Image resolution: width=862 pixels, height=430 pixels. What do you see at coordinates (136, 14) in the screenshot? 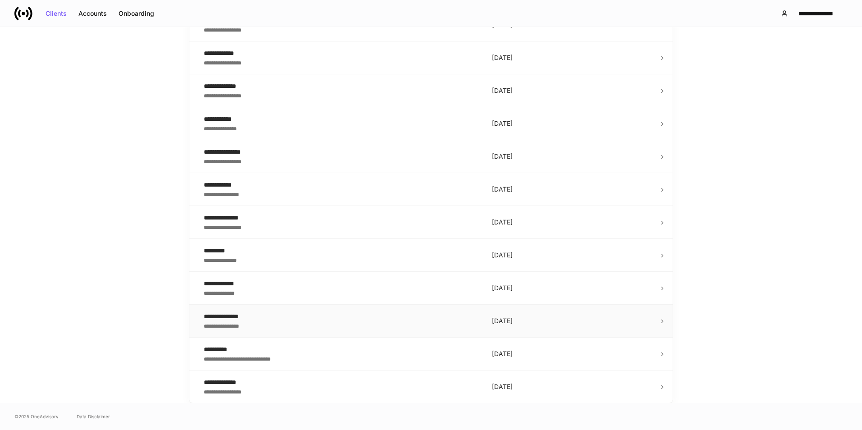
I see `div: Onboarding` at bounding box center [136, 14].